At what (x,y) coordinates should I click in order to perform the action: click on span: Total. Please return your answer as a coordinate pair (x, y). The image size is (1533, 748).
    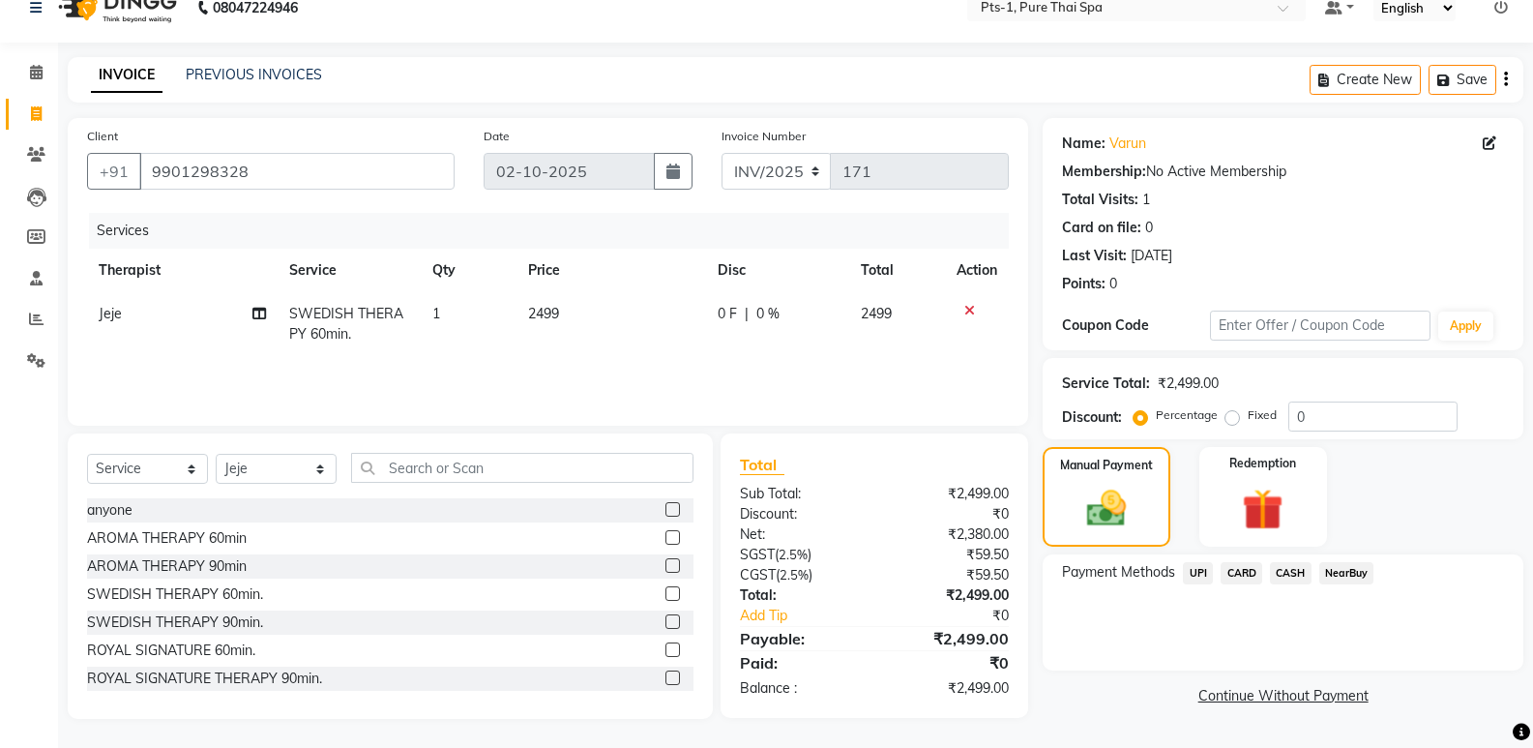
    Looking at the image, I should click on (762, 464).